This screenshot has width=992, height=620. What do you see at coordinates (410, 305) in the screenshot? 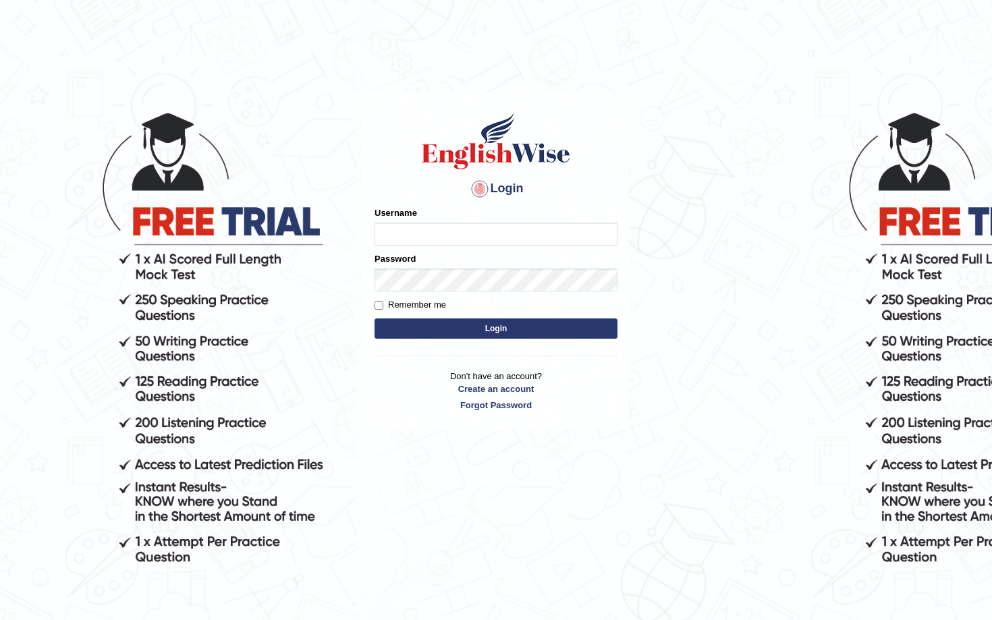
I see `label: Remember me` at bounding box center [410, 305].